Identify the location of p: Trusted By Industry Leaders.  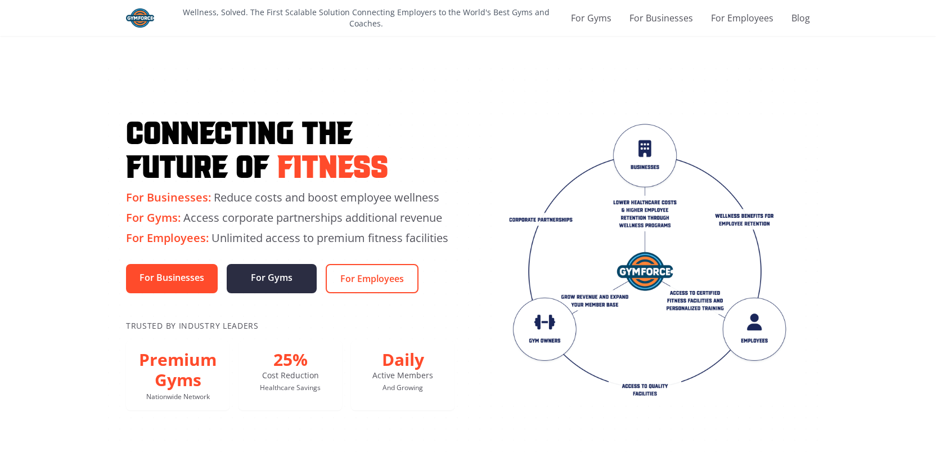
(290, 326).